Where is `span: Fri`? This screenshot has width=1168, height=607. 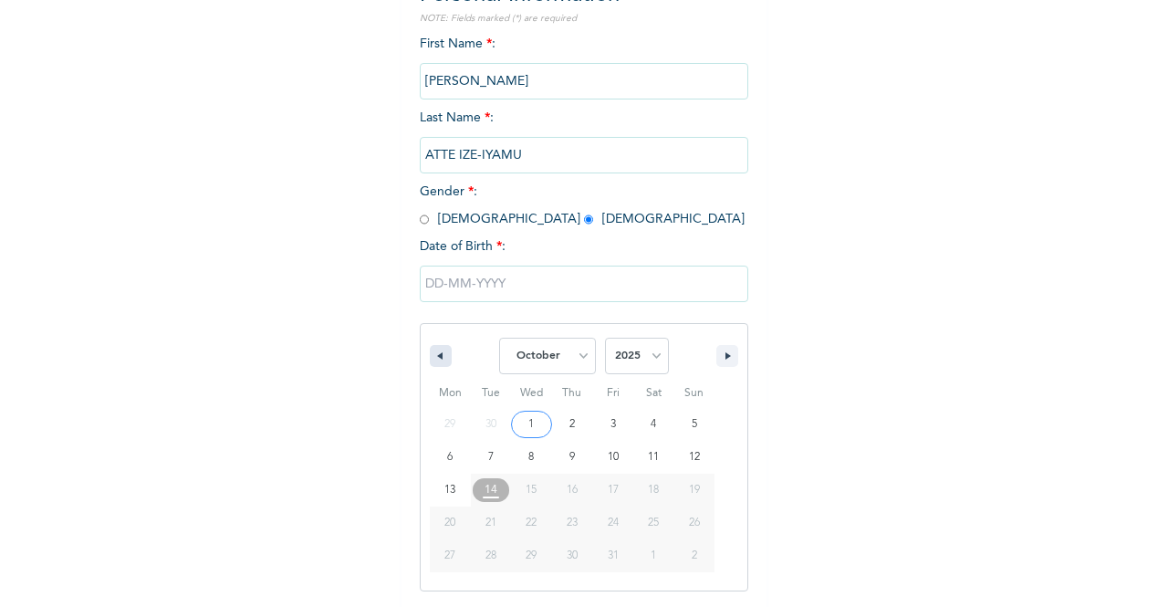 span: Fri is located at coordinates (612, 393).